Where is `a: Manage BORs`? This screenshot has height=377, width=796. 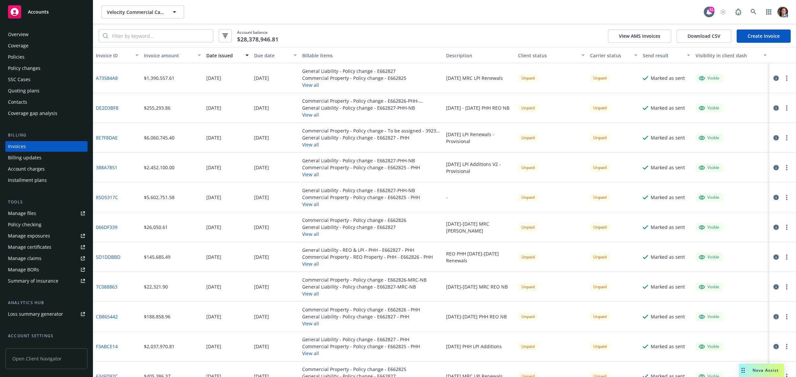 a: Manage BORs is located at coordinates (46, 270).